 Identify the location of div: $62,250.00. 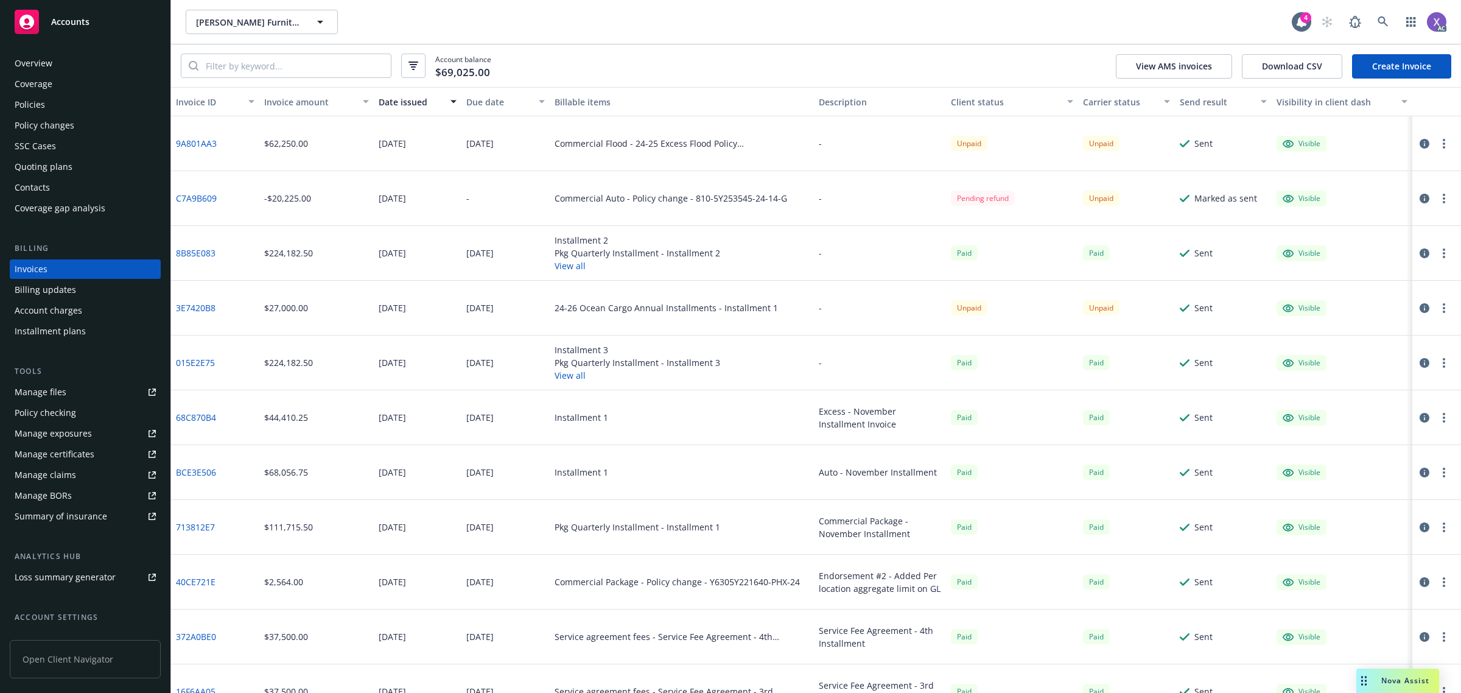
(286, 143).